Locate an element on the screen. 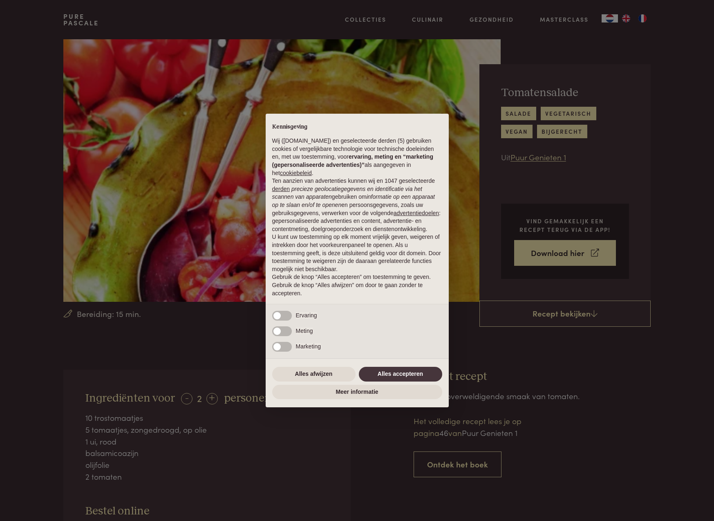 The image size is (714, 521). p: Gebruik de knop “Alles accepteren” om toestemming te geven. Gebruik de knop “Alles afwijzen” om d... is located at coordinates (357, 285).